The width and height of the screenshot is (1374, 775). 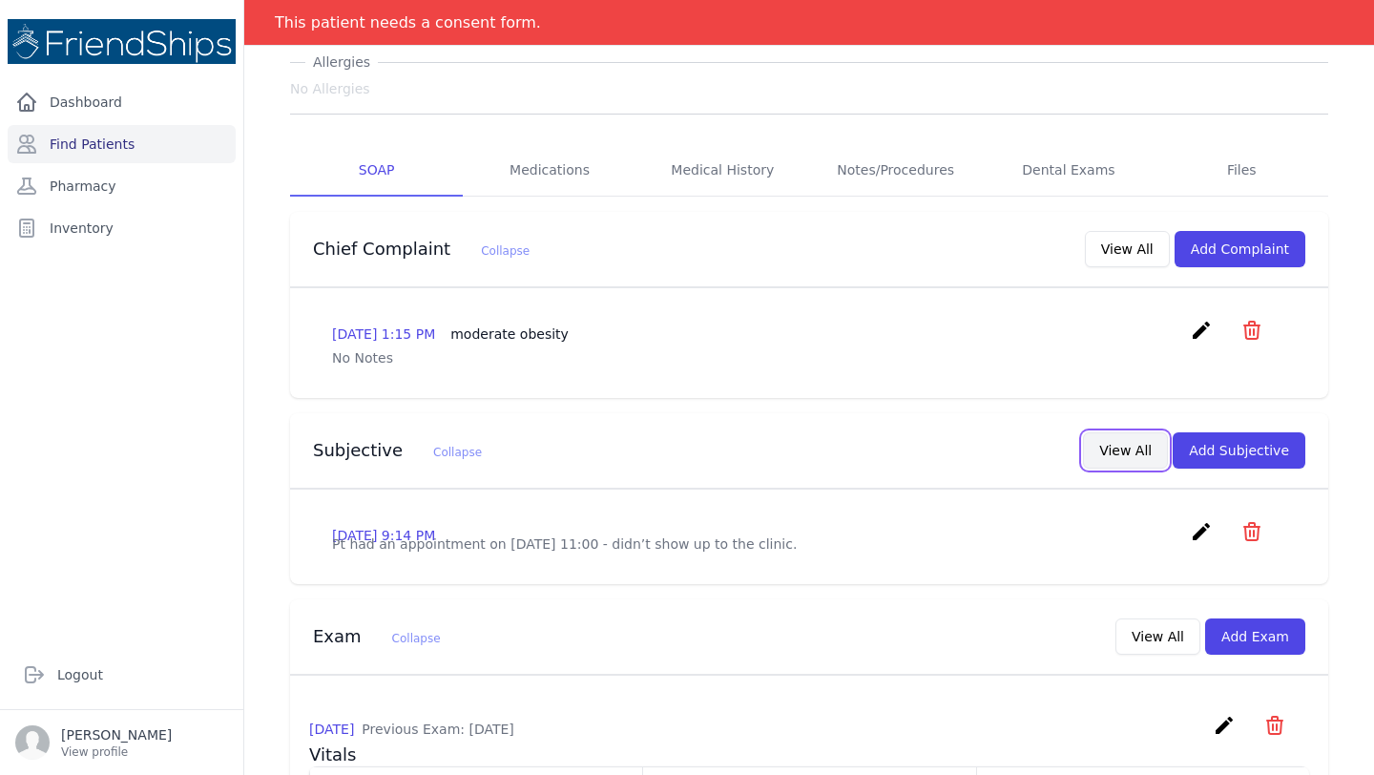 What do you see at coordinates (1239, 249) in the screenshot?
I see `button: Add Complaint` at bounding box center [1239, 249].